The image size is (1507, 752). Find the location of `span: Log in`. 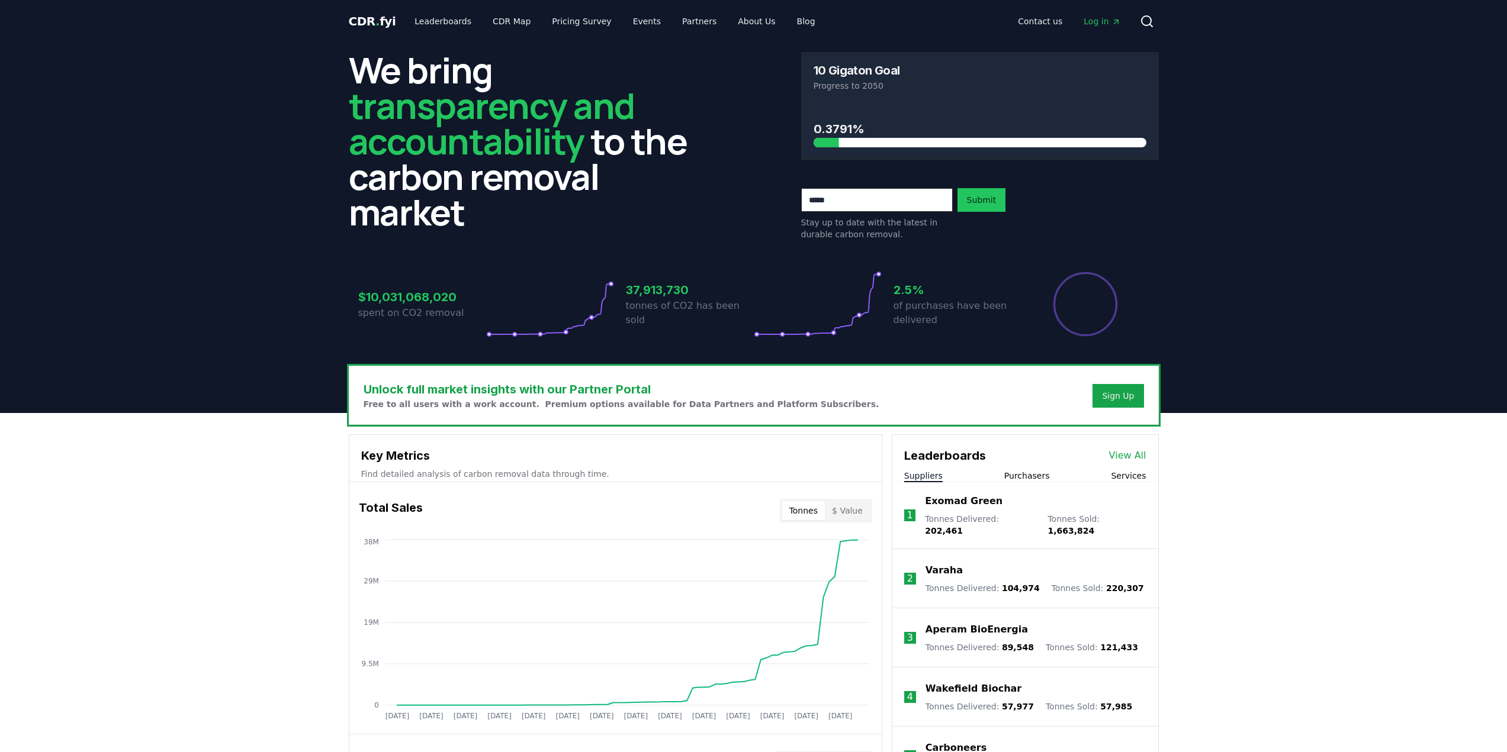

span: Log in is located at coordinates (1102, 21).